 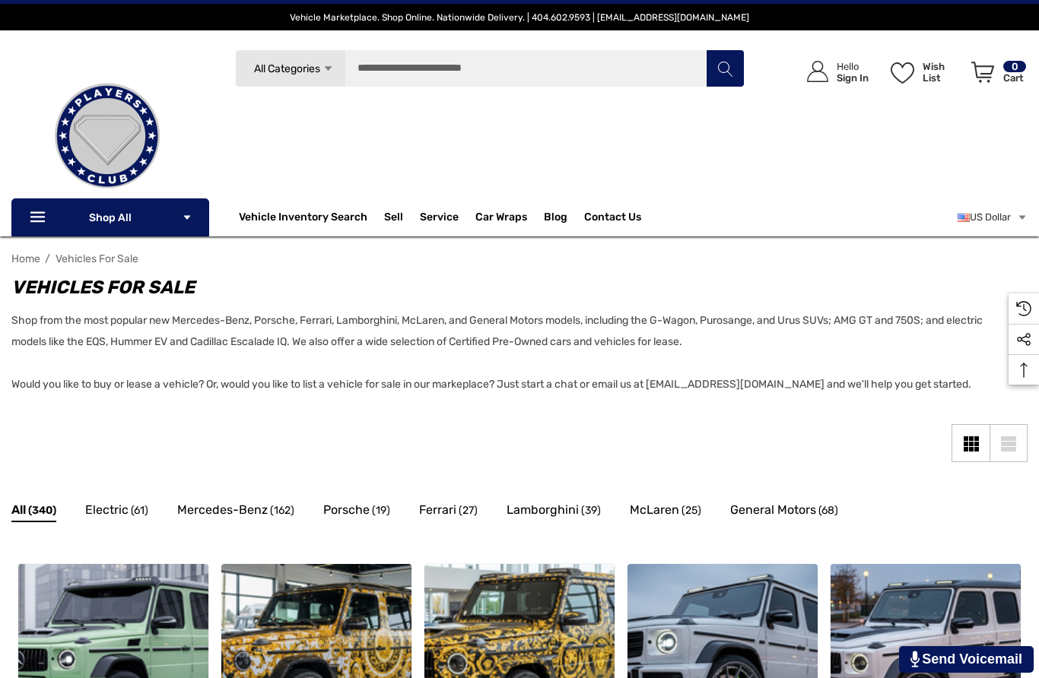 I want to click on a: Button Go To Sub Category Electric, so click(x=116, y=512).